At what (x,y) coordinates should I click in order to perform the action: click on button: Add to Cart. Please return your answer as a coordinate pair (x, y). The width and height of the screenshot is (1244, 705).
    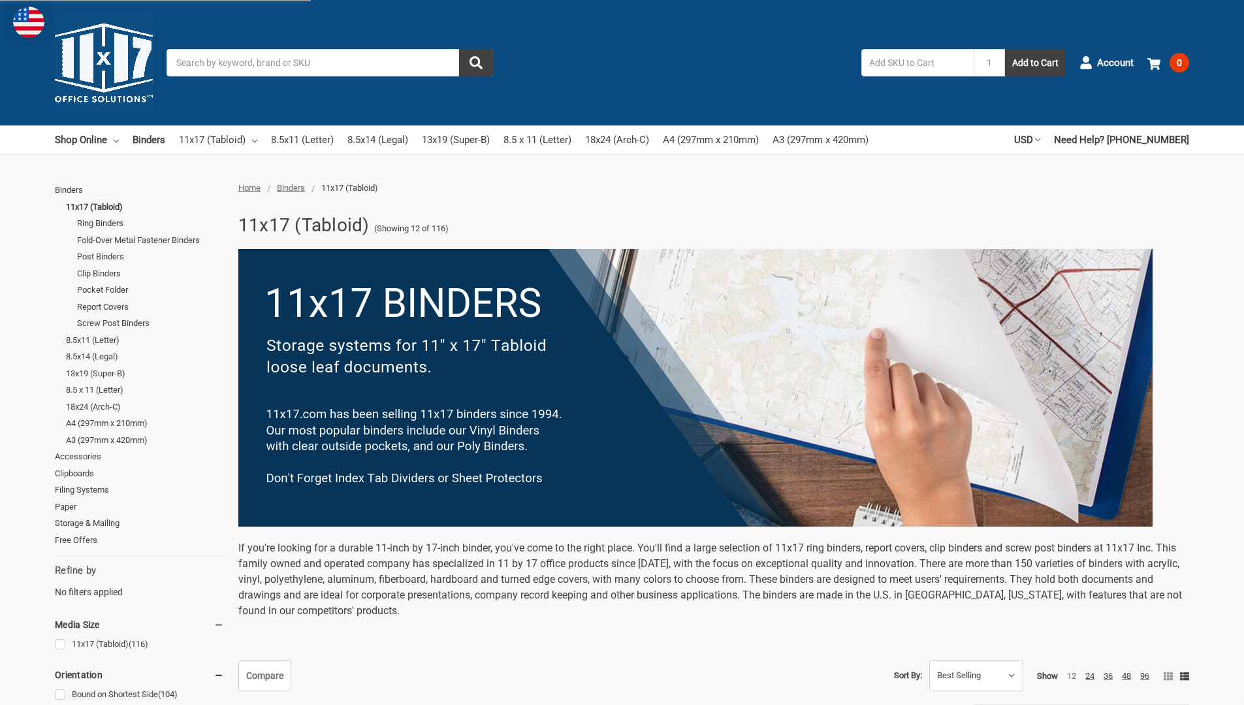
    Looking at the image, I should click on (1035, 63).